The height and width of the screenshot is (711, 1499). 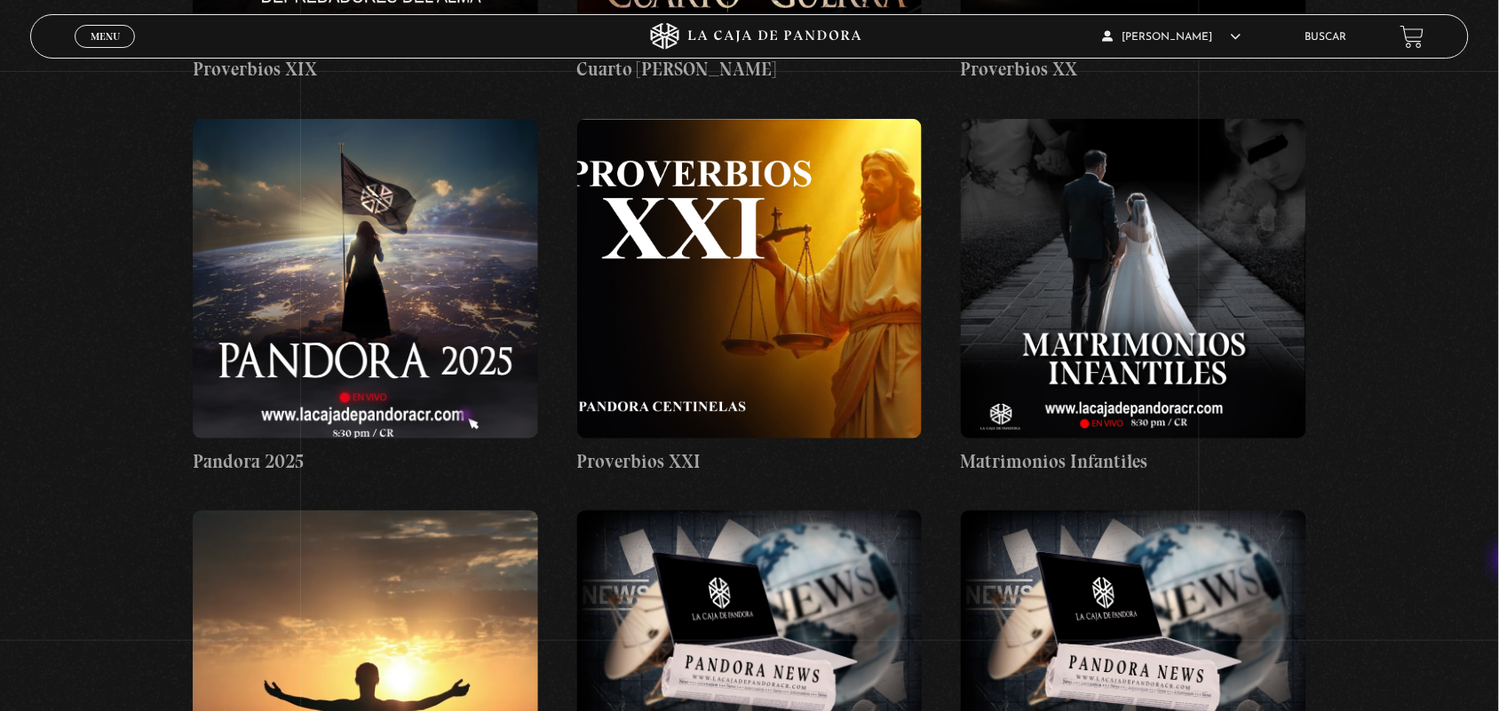 What do you see at coordinates (1325, 37) in the screenshot?
I see `a: Buscar` at bounding box center [1325, 37].